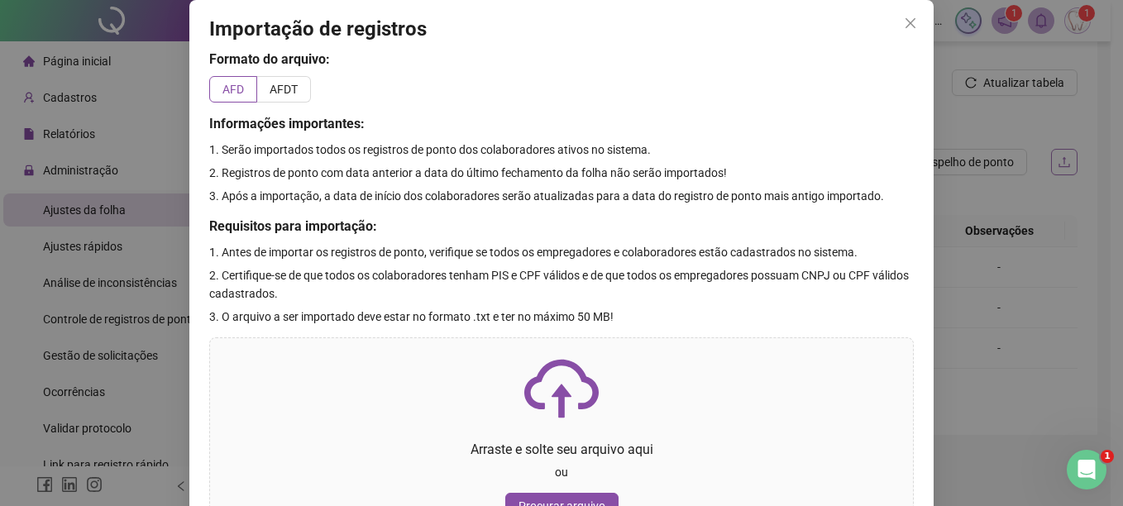 The image size is (1123, 506). I want to click on span: Requisitos para importação:, so click(293, 226).